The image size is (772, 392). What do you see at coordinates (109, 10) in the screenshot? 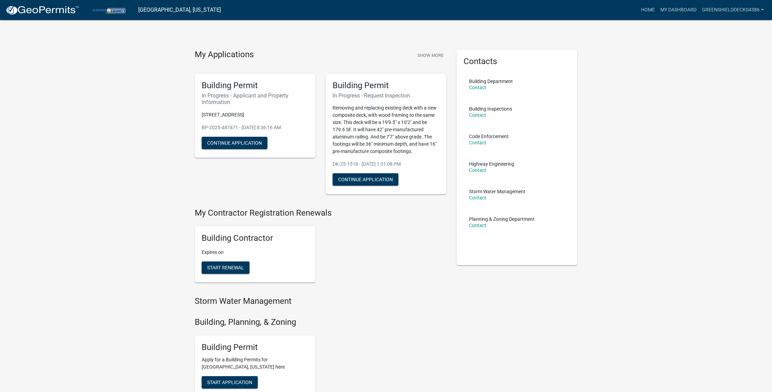
I see `img: Porter County, Indiana` at bounding box center [109, 10].